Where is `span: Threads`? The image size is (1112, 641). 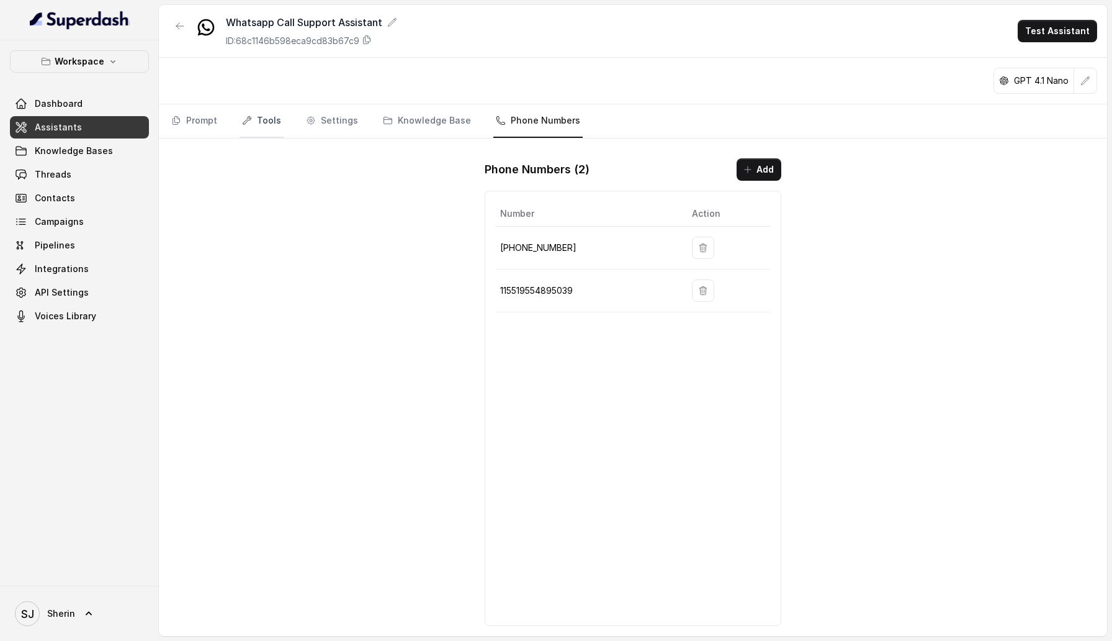 span: Threads is located at coordinates (53, 174).